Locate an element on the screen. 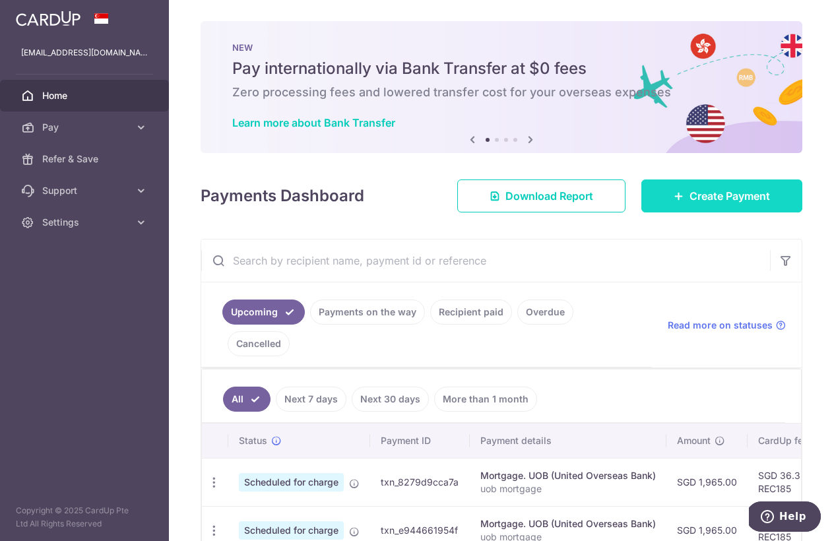  th: Payment details is located at coordinates (568, 441).